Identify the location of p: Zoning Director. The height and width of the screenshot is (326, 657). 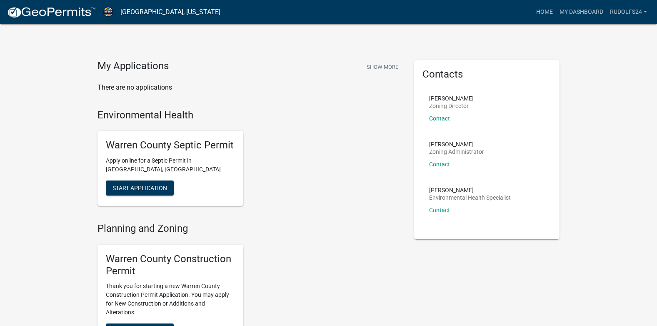
(451, 106).